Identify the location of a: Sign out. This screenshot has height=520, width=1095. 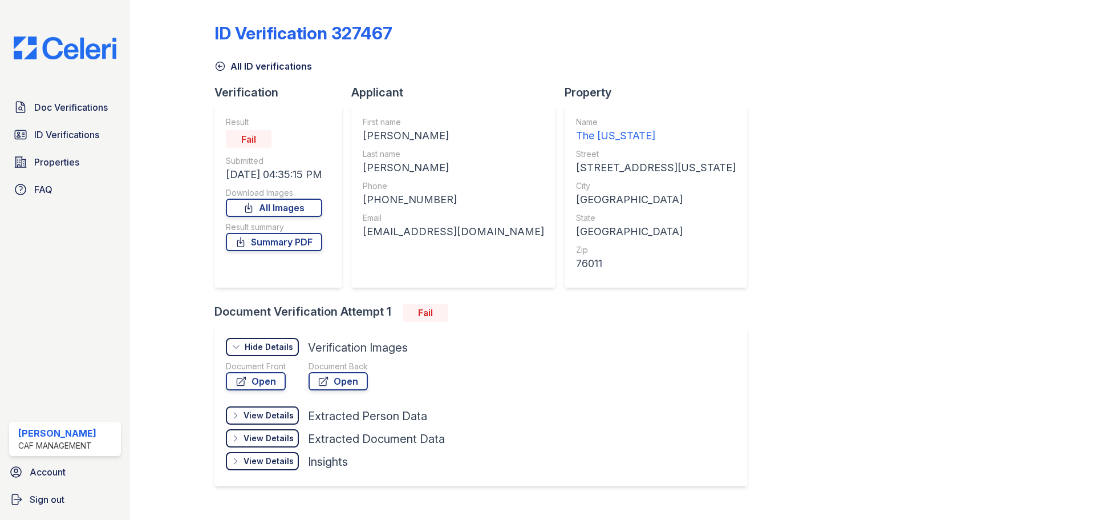
(65, 499).